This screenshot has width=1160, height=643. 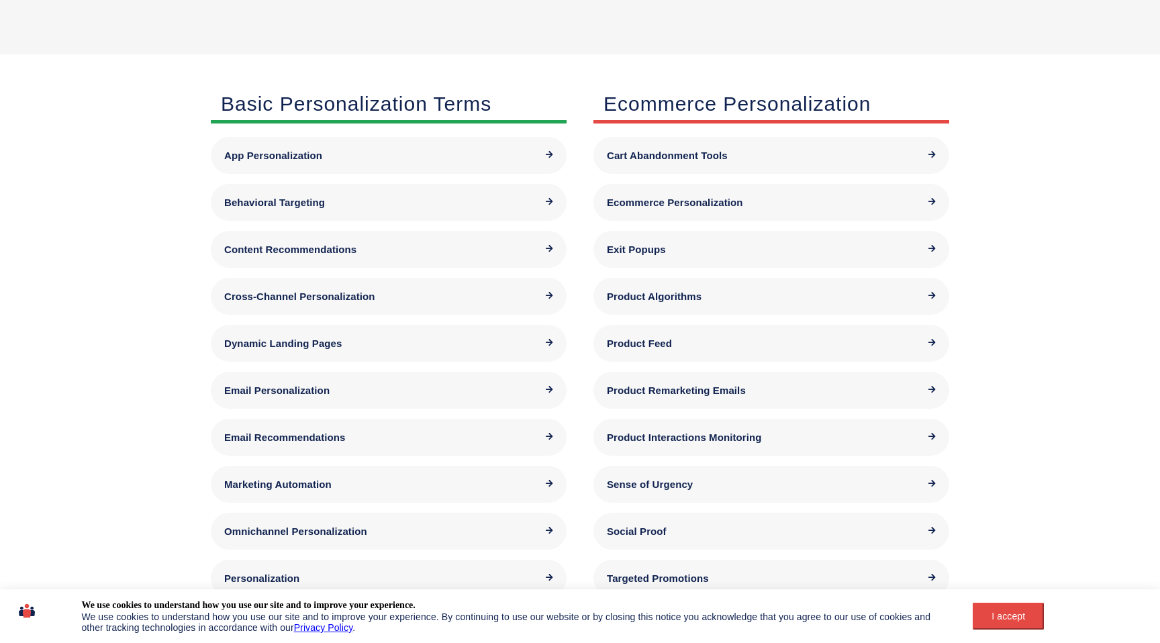 I want to click on img: icon, so click(x=27, y=611).